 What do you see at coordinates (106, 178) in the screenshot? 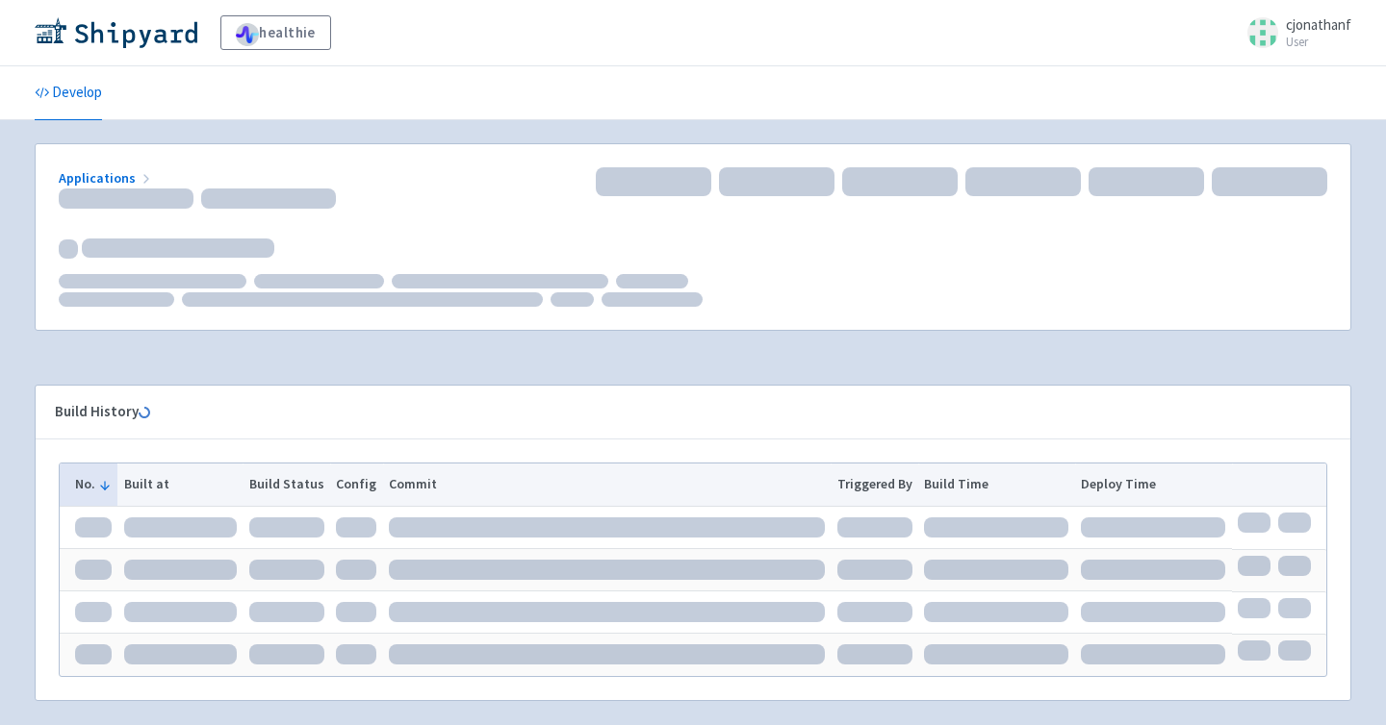
I see `a: Applications` at bounding box center [106, 178].